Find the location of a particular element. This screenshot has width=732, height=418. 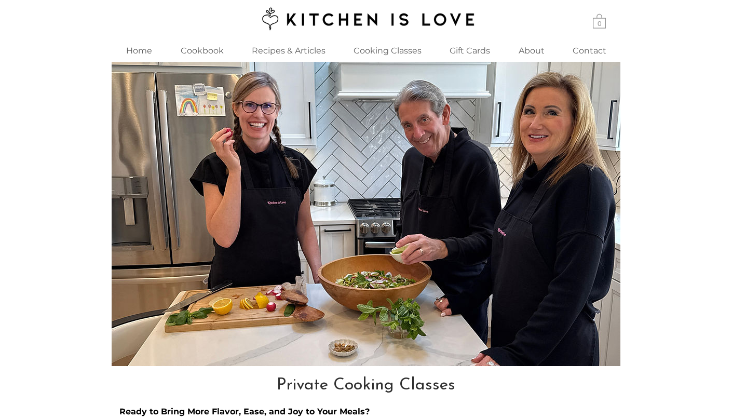

a: Recipes & Articles is located at coordinates (288, 50).